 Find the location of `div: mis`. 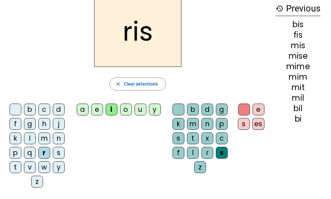

div: mis is located at coordinates (298, 46).